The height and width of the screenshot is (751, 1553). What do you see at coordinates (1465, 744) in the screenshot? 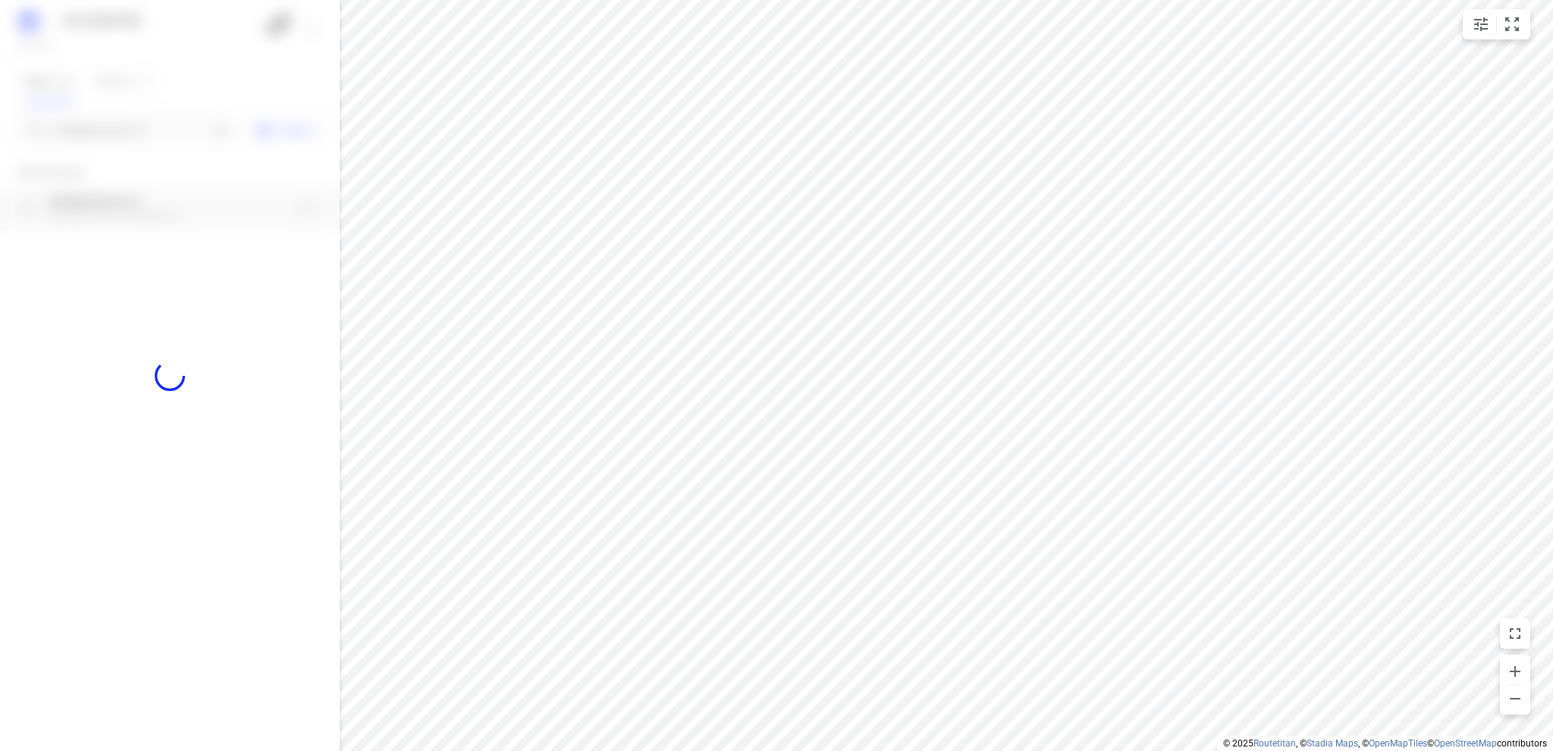
I see `a: OpenStreetMap` at bounding box center [1465, 744].